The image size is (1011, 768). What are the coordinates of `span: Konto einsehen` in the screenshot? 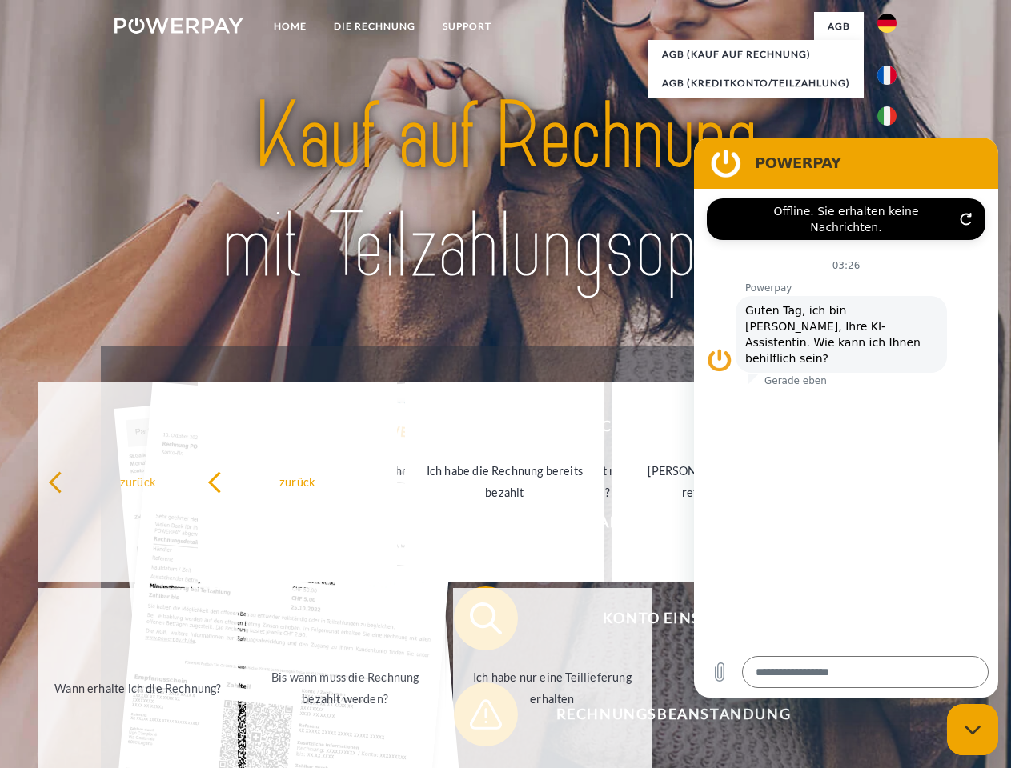 It's located at (673, 619).